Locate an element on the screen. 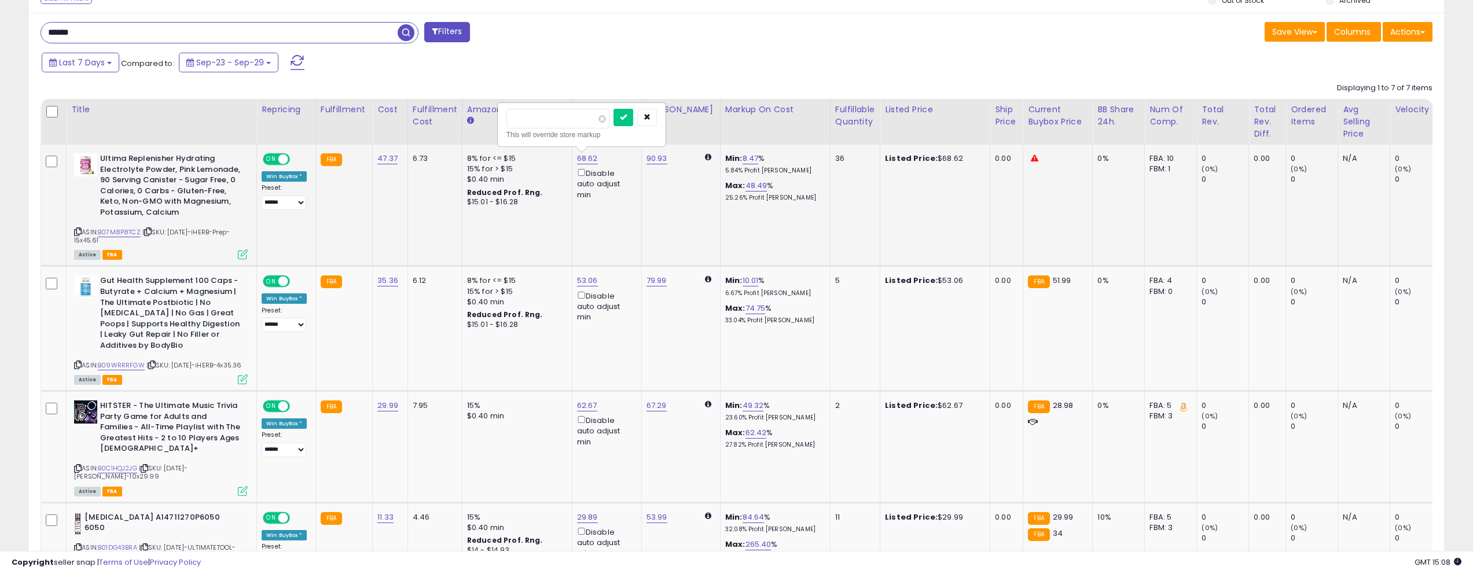  div: This will override store markup is located at coordinates (582, 135).